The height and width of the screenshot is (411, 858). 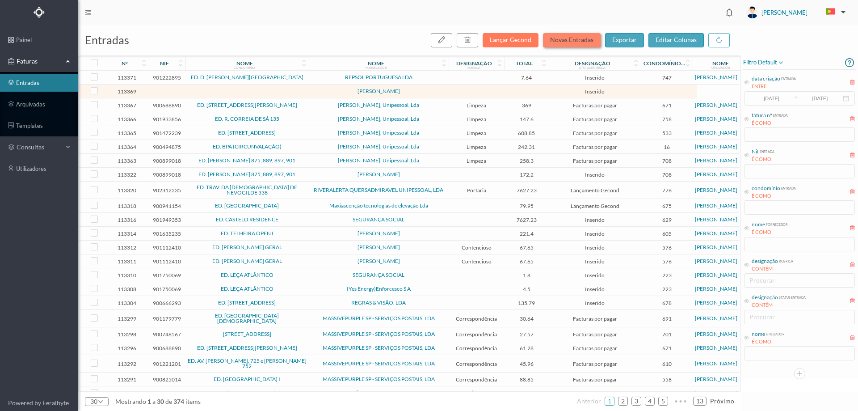 I want to click on span: 902146327, so click(x=167, y=393).